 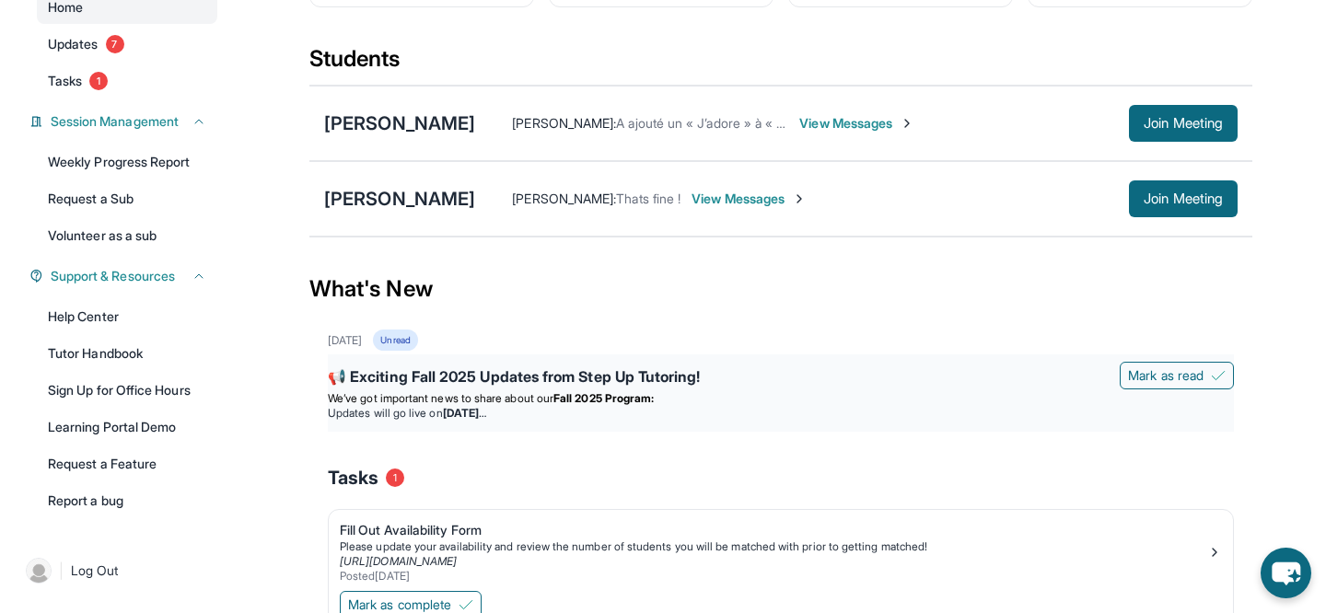 What do you see at coordinates (1166, 376) in the screenshot?
I see `span: Mark as read` at bounding box center [1166, 376].